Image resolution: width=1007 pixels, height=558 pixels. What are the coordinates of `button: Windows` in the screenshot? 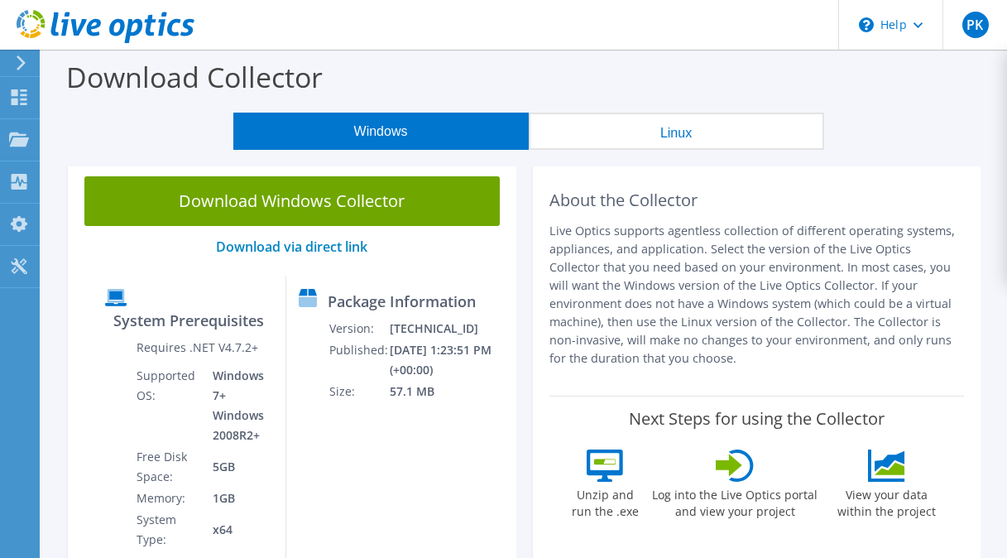 It's located at (381, 131).